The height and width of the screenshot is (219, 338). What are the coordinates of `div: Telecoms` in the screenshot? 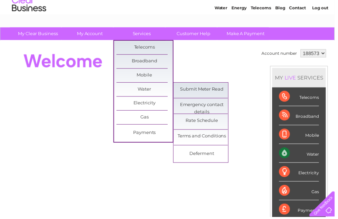 It's located at (301, 97).